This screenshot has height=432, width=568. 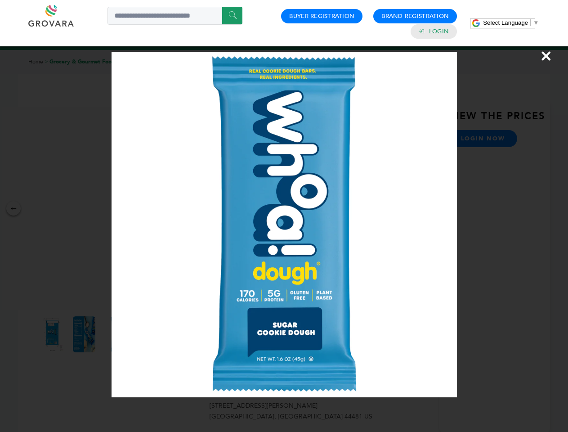 What do you see at coordinates (505, 22) in the screenshot?
I see `span: Select Language` at bounding box center [505, 22].